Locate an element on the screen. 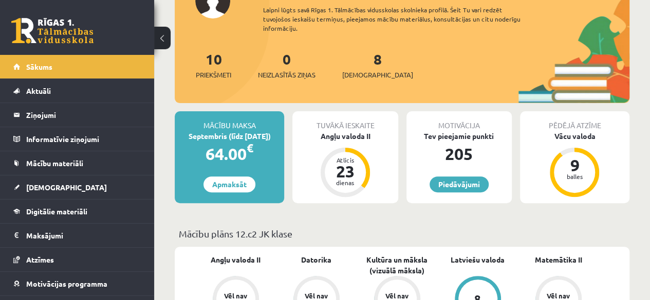 The image size is (650, 300). a: Maksājumi is located at coordinates (77, 236).